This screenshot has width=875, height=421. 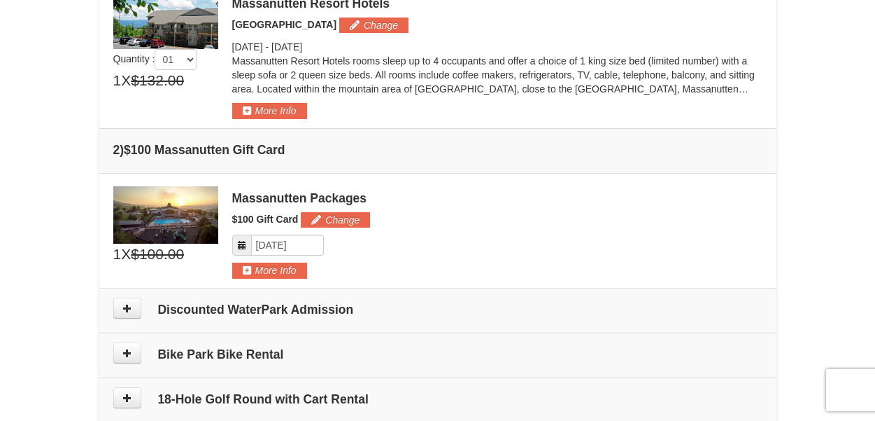 What do you see at coordinates (498, 198) in the screenshot?
I see `div: Massanutten Packages` at bounding box center [498, 198].